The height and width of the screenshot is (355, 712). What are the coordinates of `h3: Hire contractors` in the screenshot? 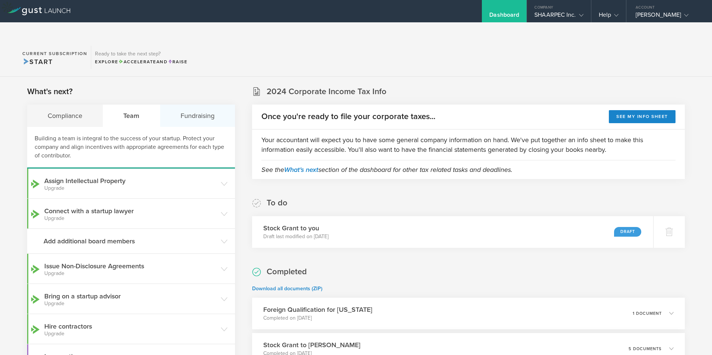 It's located at (131, 329).